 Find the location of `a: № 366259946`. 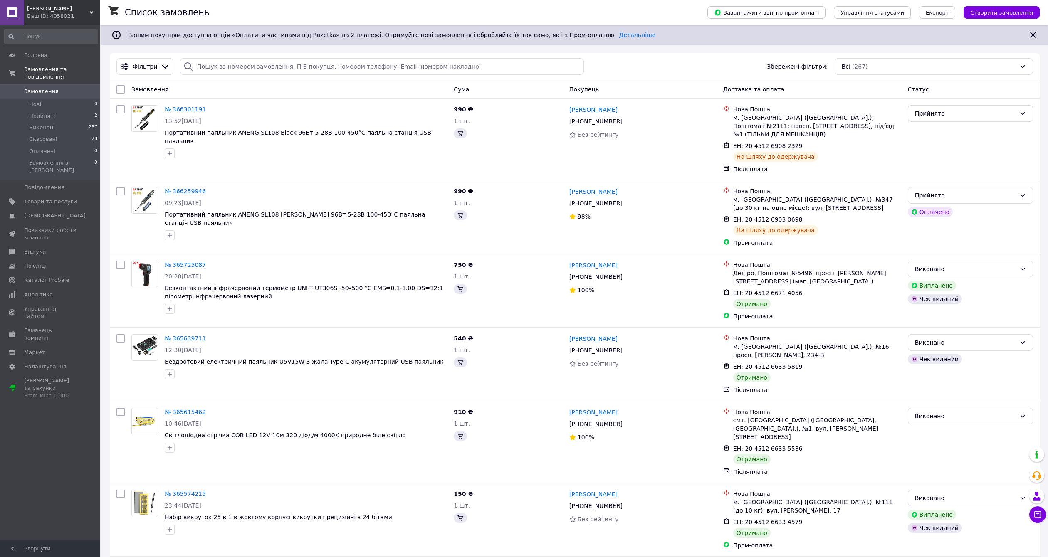

a: № 366259946 is located at coordinates (185, 191).